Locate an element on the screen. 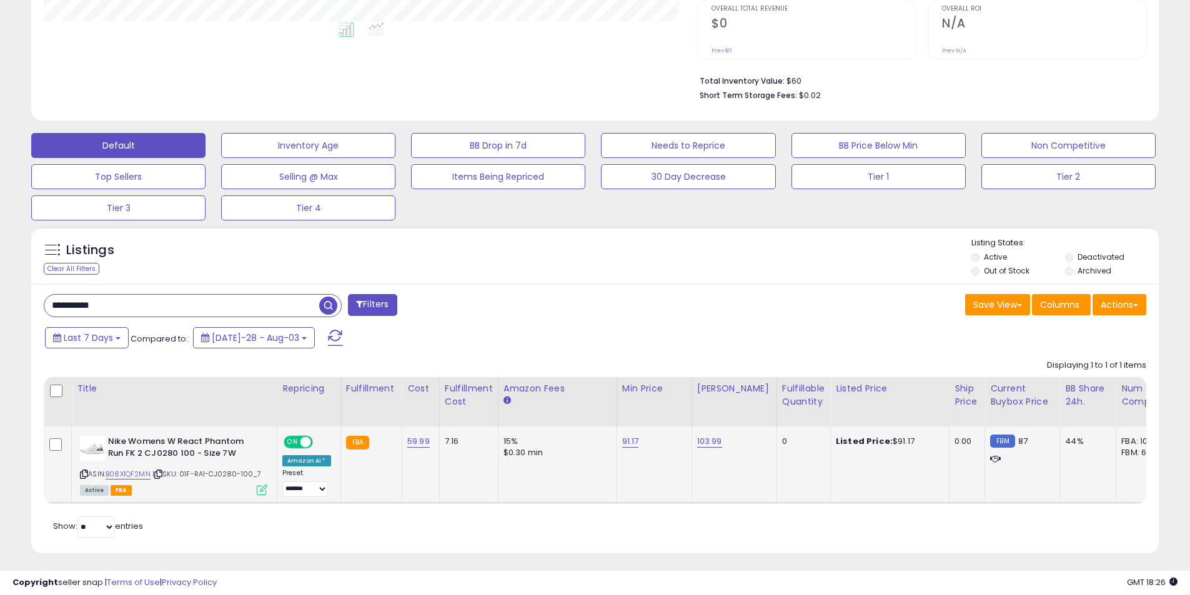 The height and width of the screenshot is (595, 1190). small: FBA is located at coordinates (357, 443).